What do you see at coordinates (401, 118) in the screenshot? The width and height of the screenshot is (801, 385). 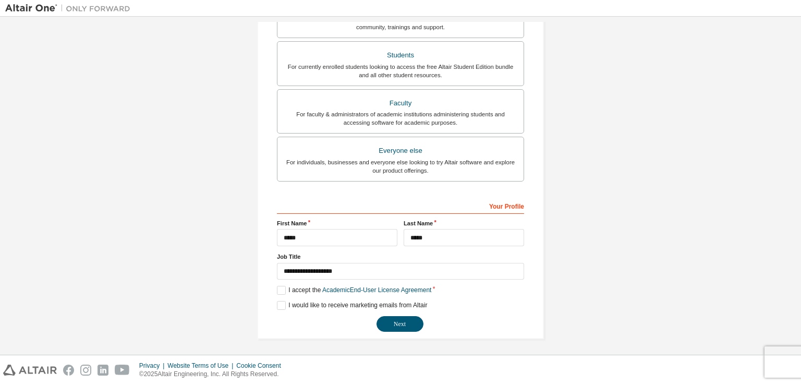 I see `div: For faculty & administrators of academic institutions administering students and accessing softwa...` at bounding box center [401, 118].